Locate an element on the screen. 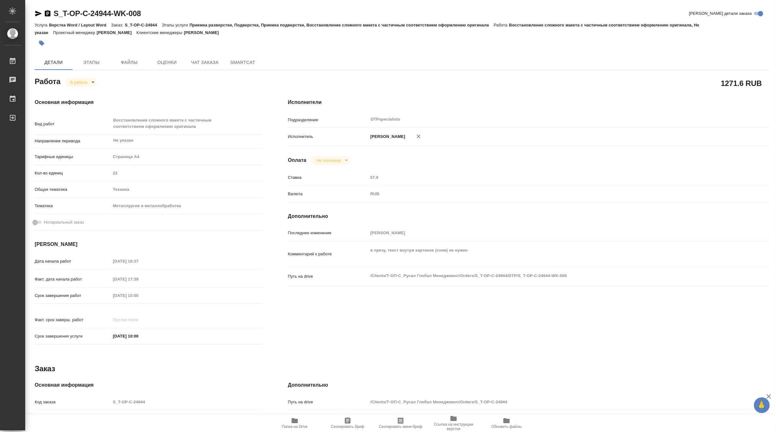 This screenshot has width=776, height=432. p: Срок завершения услуги is located at coordinates (72, 337).